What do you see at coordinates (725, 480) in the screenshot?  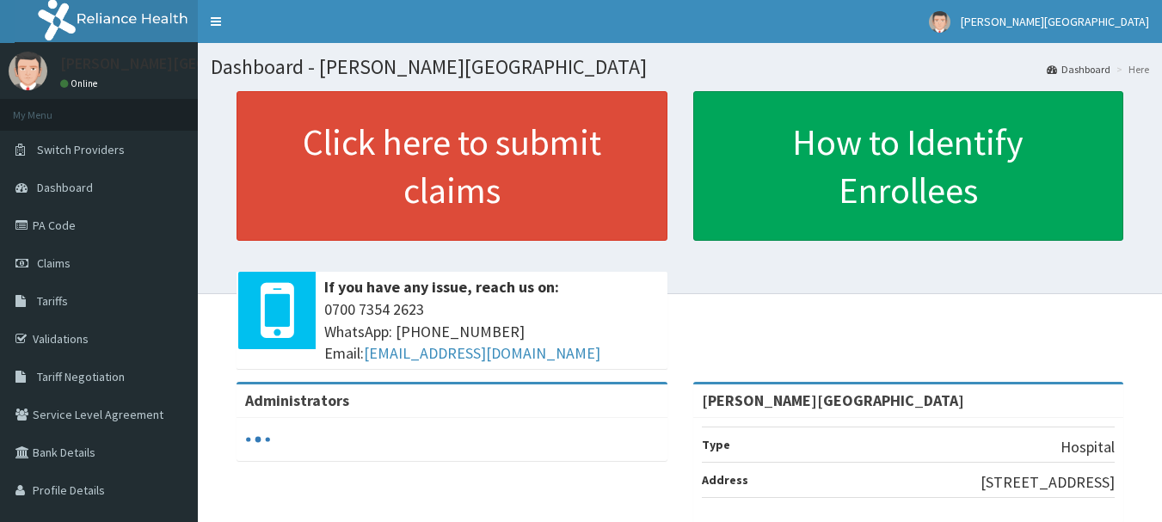 I see `b: Address` at bounding box center [725, 480].